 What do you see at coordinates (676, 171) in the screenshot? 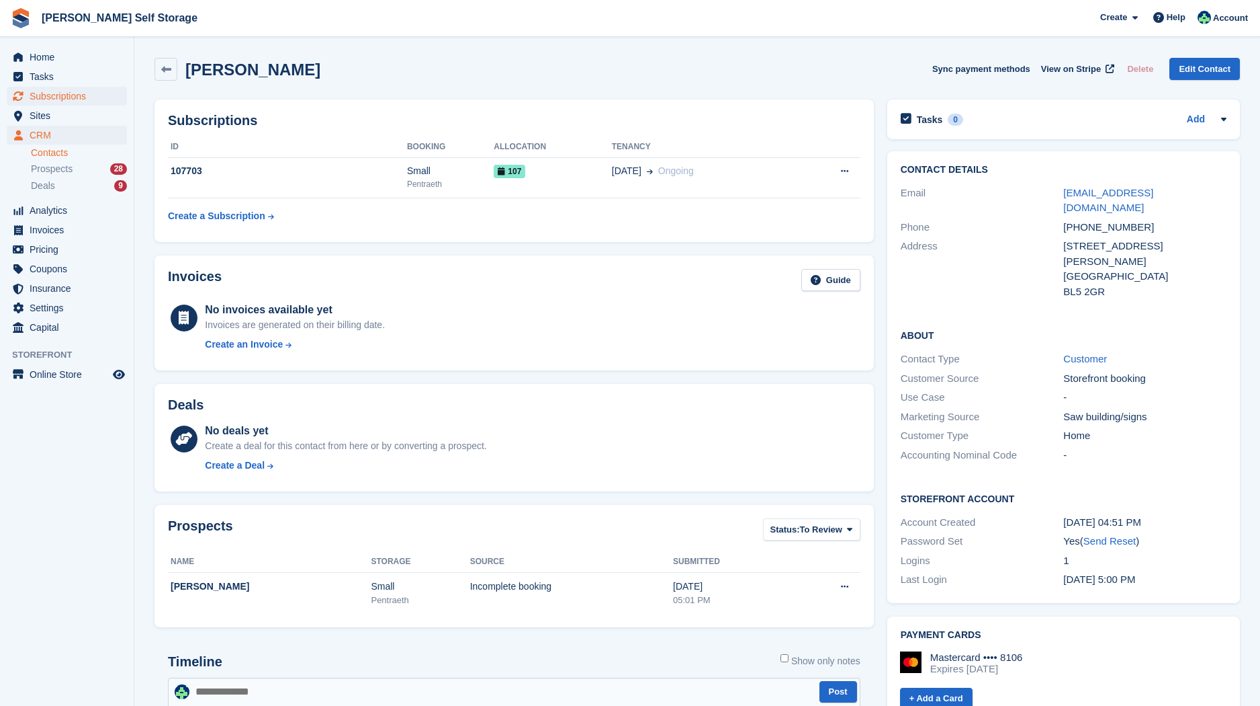
I see `span: Ongoing` at bounding box center [676, 171].